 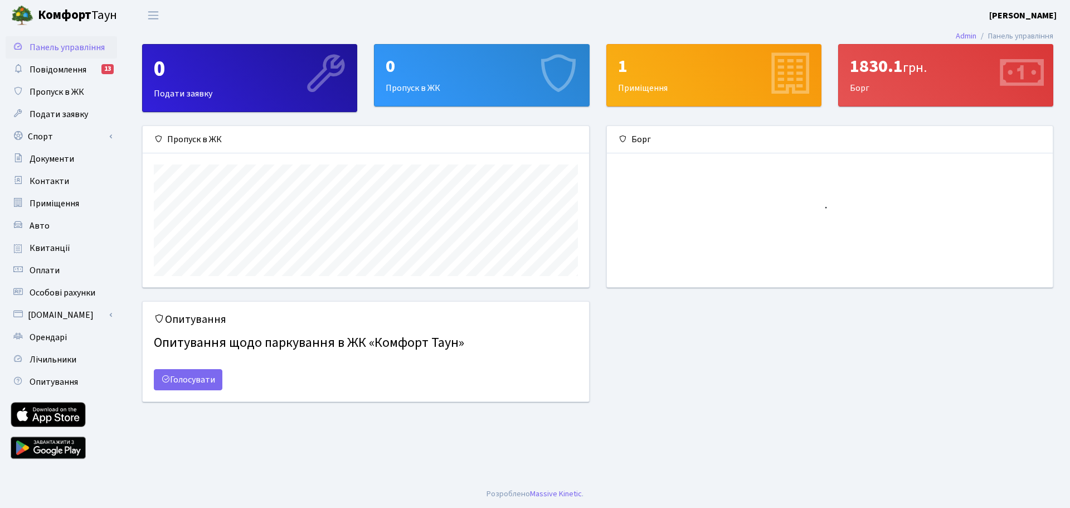 What do you see at coordinates (714, 75) in the screenshot?
I see `a: 1Приміщення` at bounding box center [714, 75].